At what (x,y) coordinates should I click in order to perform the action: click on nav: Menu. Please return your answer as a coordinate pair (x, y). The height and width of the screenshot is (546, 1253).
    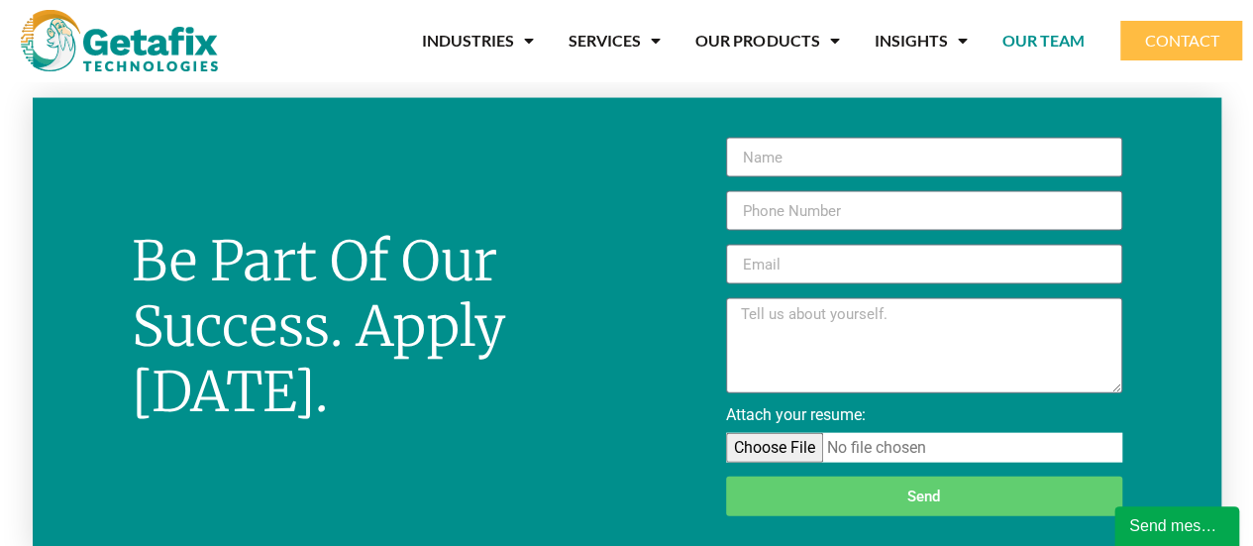
    Looking at the image, I should click on (666, 41).